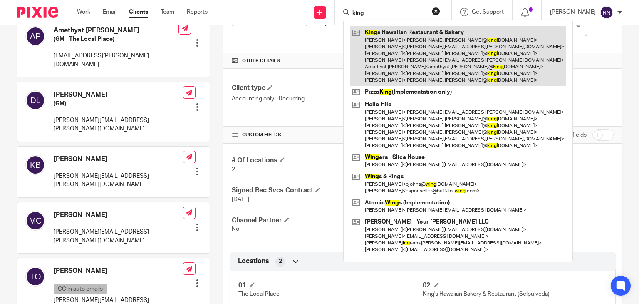 The height and width of the screenshot is (304, 639). I want to click on p: Accounting only - Recurring, so click(327, 99).